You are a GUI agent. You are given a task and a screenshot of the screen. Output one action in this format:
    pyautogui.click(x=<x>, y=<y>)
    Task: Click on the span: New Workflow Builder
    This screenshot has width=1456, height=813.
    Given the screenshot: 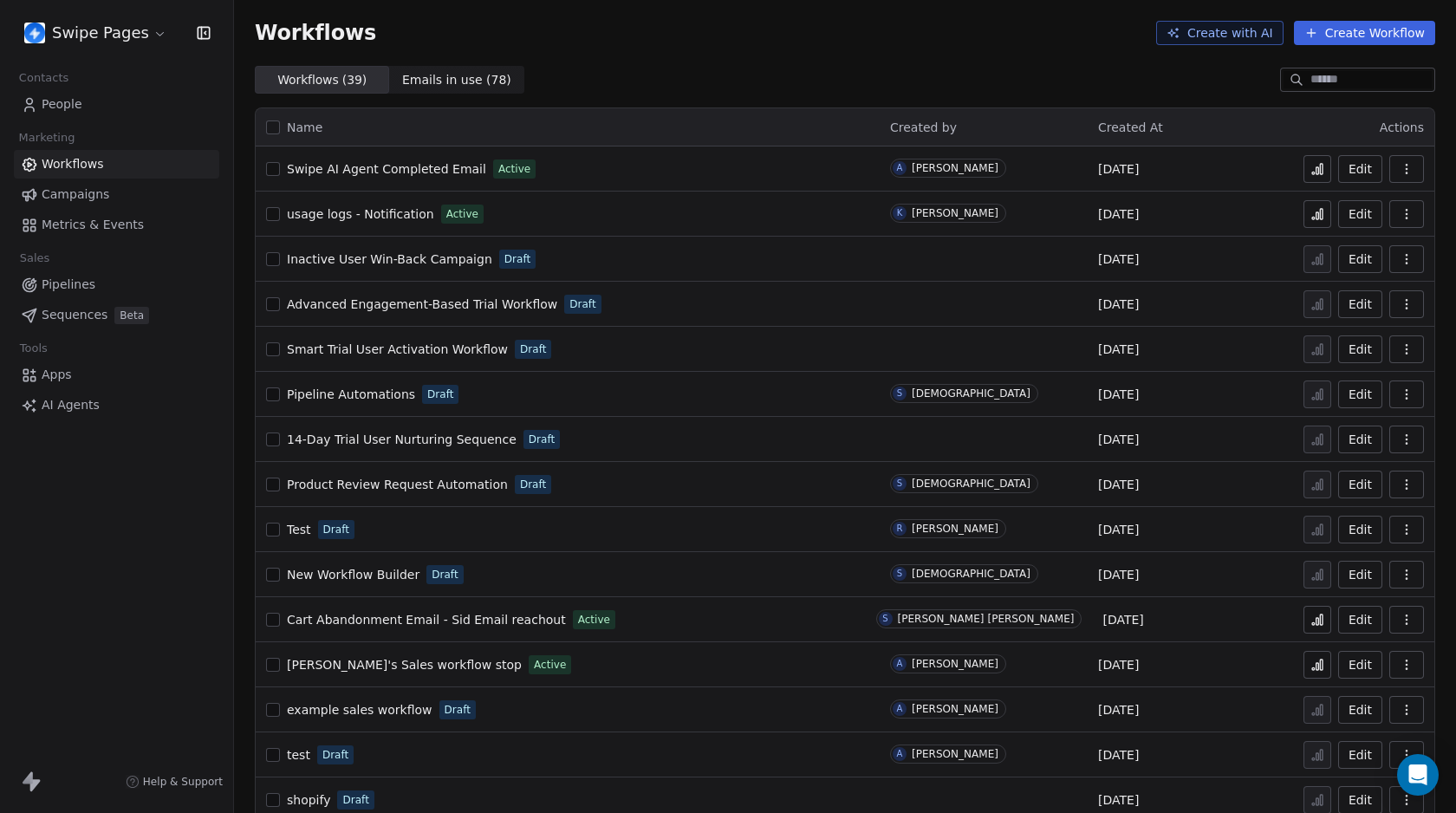 What is the action you would take?
    pyautogui.click(x=353, y=575)
    